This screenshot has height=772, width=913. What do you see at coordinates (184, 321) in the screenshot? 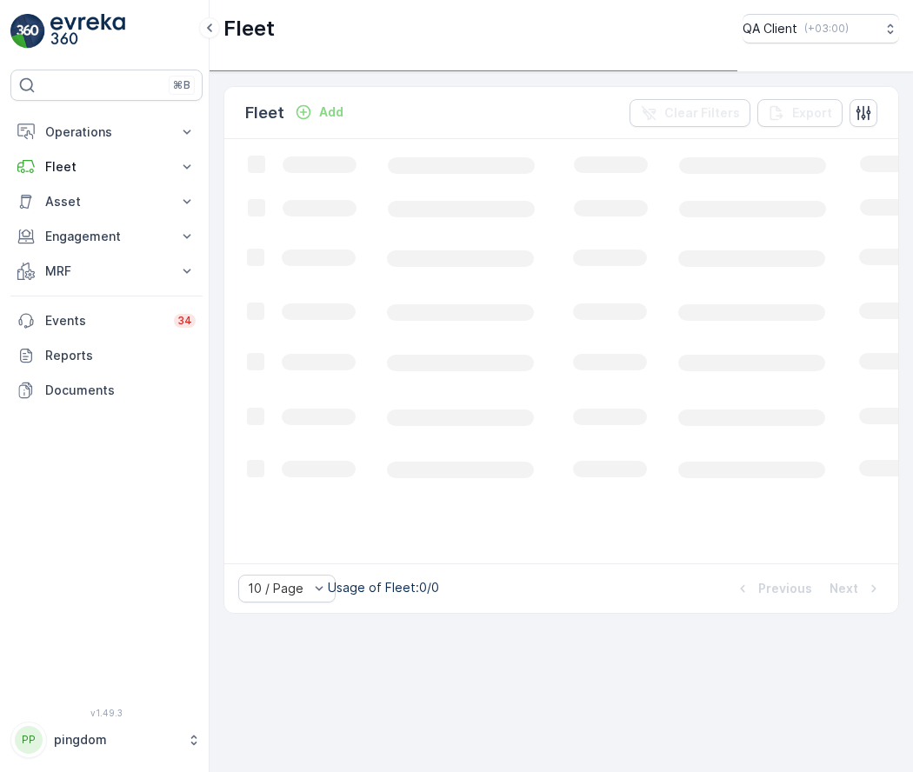
I see `p: 34` at bounding box center [184, 321].